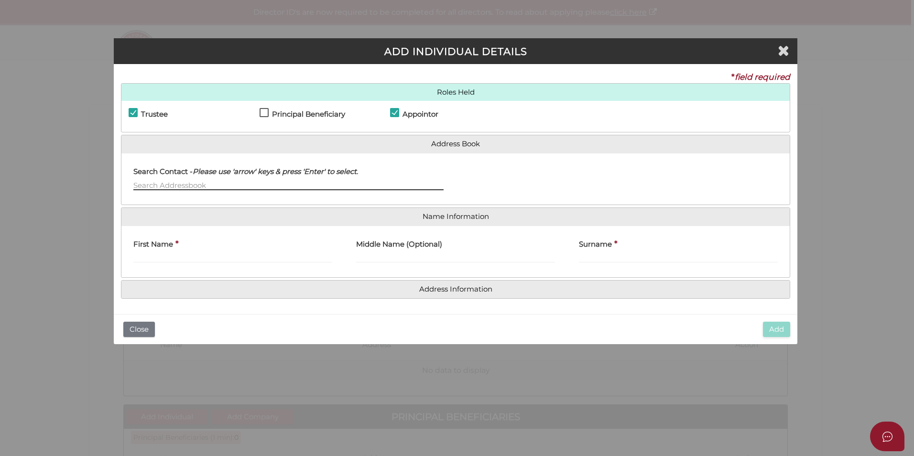  Describe the element at coordinates (399, 244) in the screenshot. I see `h4: Middle Name (Optional)` at that location.